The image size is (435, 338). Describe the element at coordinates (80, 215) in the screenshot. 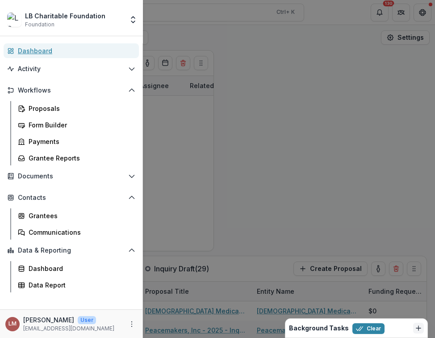

I see `div: Grantees` at that location.